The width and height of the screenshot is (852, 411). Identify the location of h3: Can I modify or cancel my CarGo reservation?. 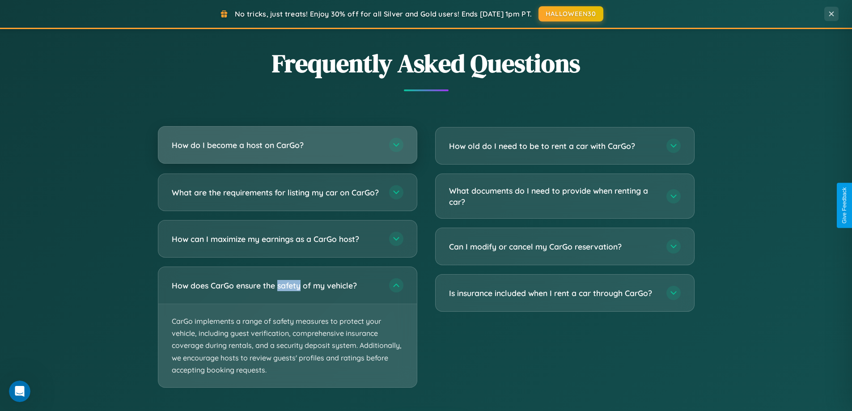
(553, 246).